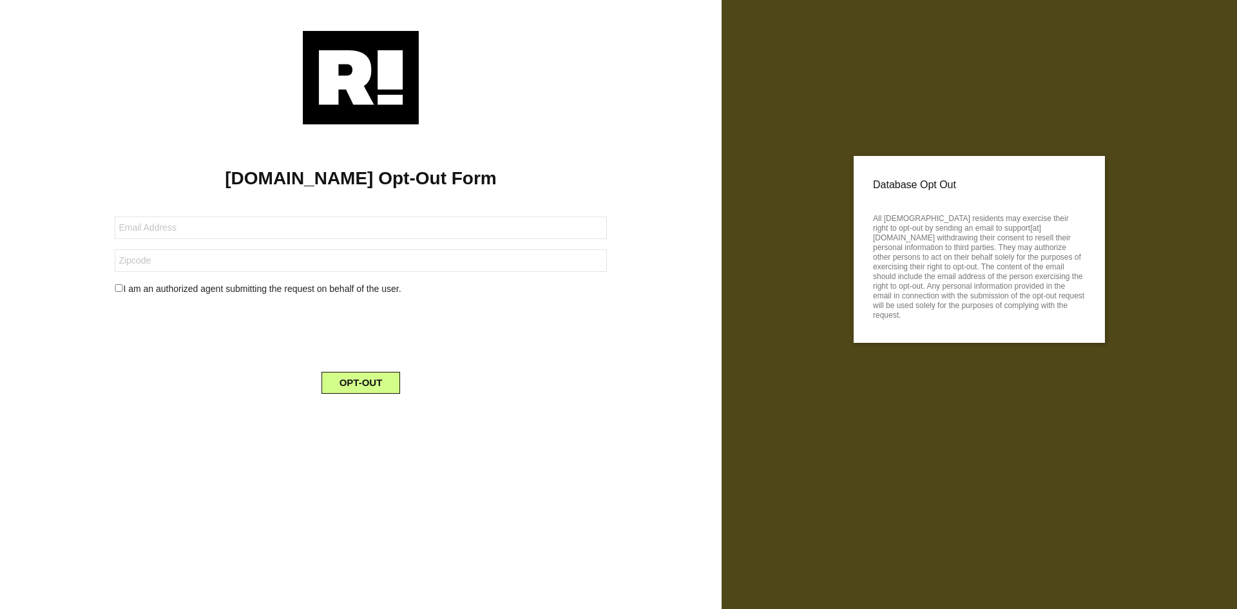  Describe the element at coordinates (360, 260) in the screenshot. I see `input: Zipcode` at that location.